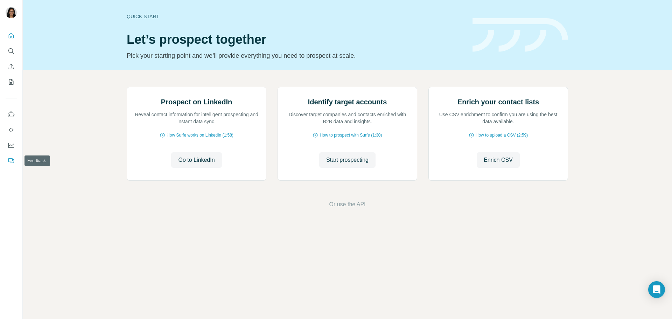 Image resolution: width=672 pixels, height=319 pixels. Describe the element at coordinates (347, 204) in the screenshot. I see `button: Or use the API` at that location.